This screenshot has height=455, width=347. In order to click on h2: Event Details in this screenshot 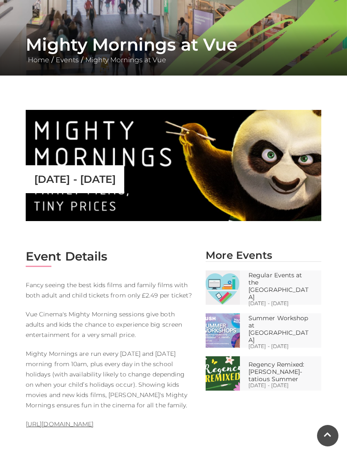, I will do `click(109, 256)`.